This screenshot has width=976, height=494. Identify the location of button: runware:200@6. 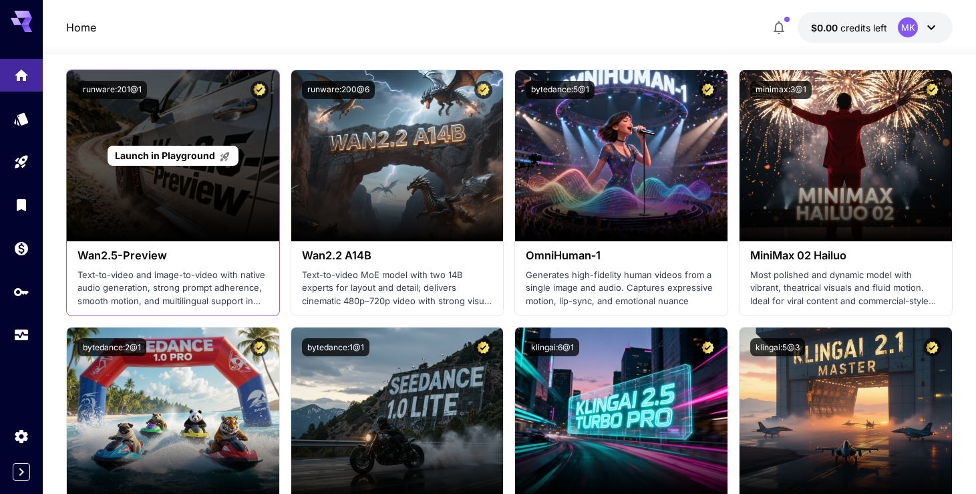
(338, 90).